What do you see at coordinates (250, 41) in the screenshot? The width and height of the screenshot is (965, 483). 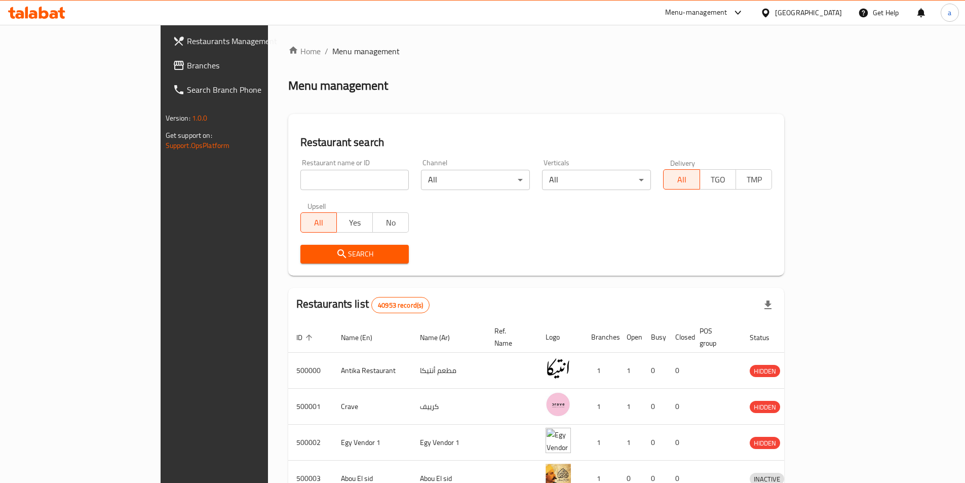 I see `span: Restaurants Management` at bounding box center [250, 41].